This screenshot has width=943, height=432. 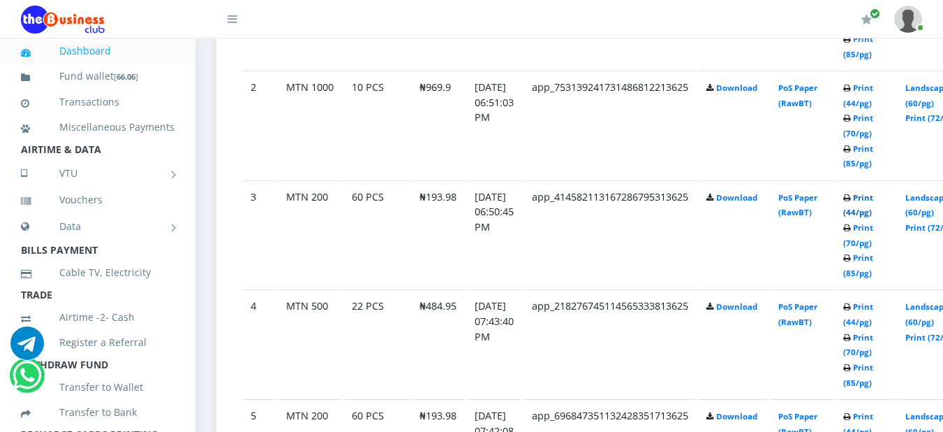 What do you see at coordinates (610, 343) in the screenshot?
I see `td: app_218276745114565333813625` at bounding box center [610, 343].